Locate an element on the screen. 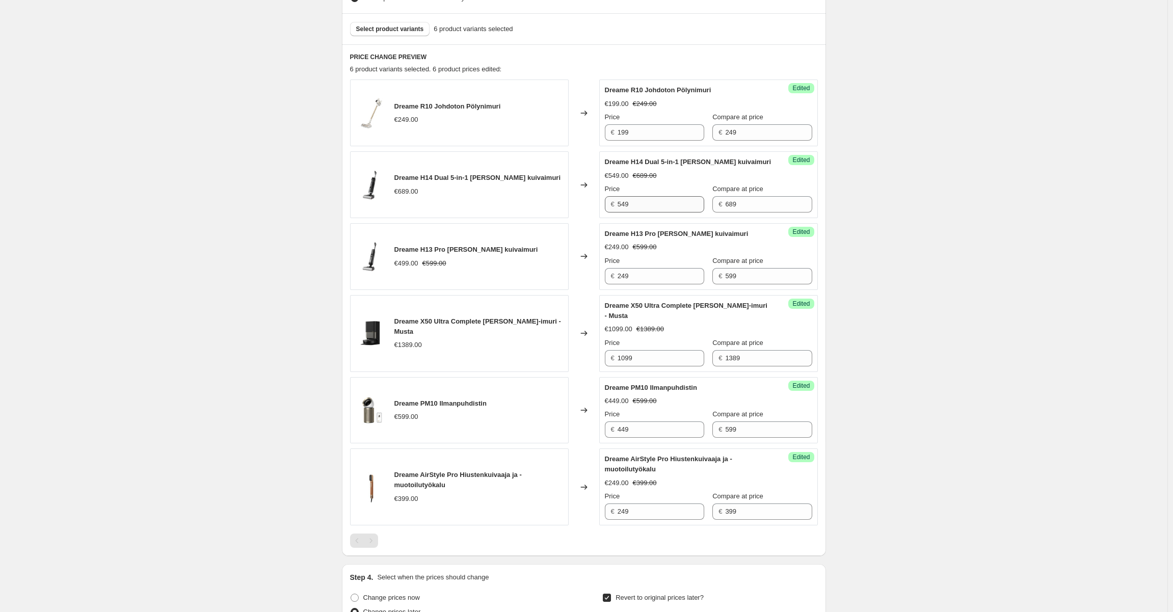  span: Change prices now is located at coordinates (391, 597).